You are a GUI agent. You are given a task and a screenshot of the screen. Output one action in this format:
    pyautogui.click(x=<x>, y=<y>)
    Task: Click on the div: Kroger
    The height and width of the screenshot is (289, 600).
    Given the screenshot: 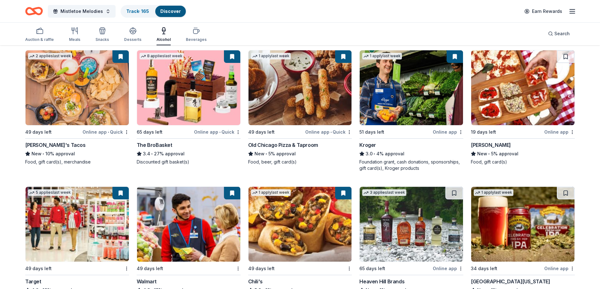 What is the action you would take?
    pyautogui.click(x=367, y=145)
    